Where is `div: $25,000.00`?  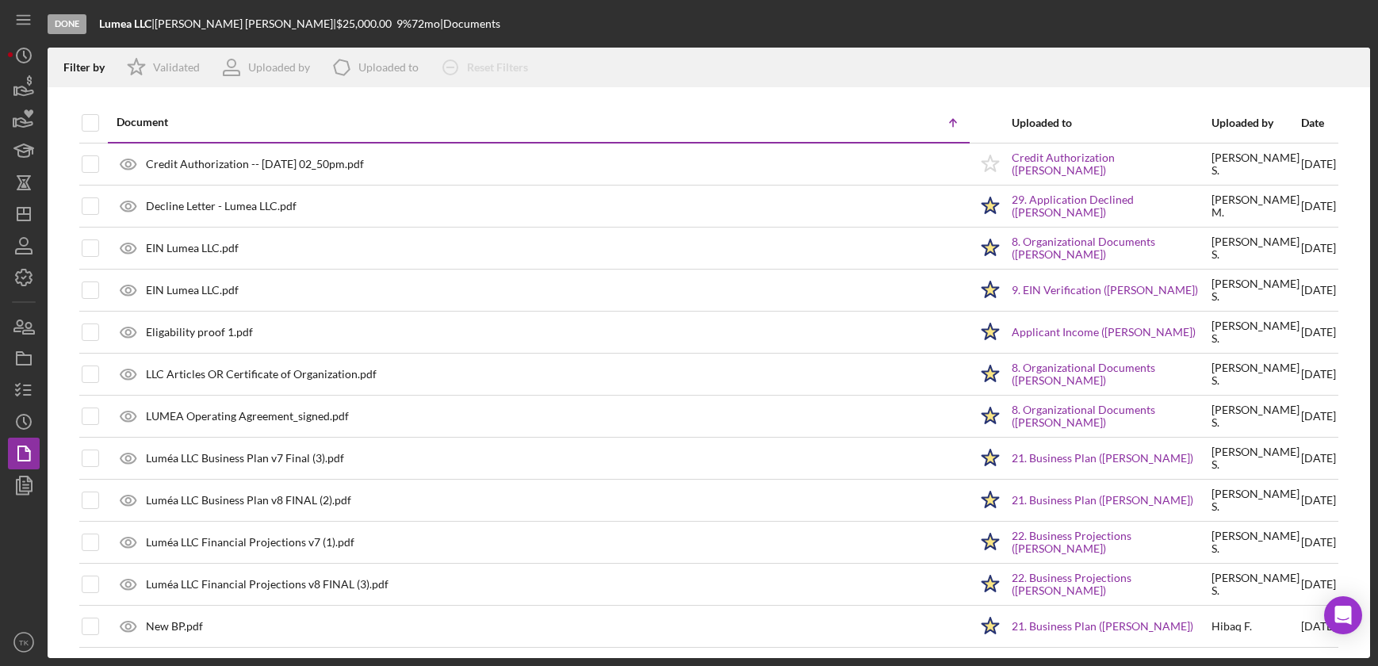
div: $25,000.00 is located at coordinates (366, 24).